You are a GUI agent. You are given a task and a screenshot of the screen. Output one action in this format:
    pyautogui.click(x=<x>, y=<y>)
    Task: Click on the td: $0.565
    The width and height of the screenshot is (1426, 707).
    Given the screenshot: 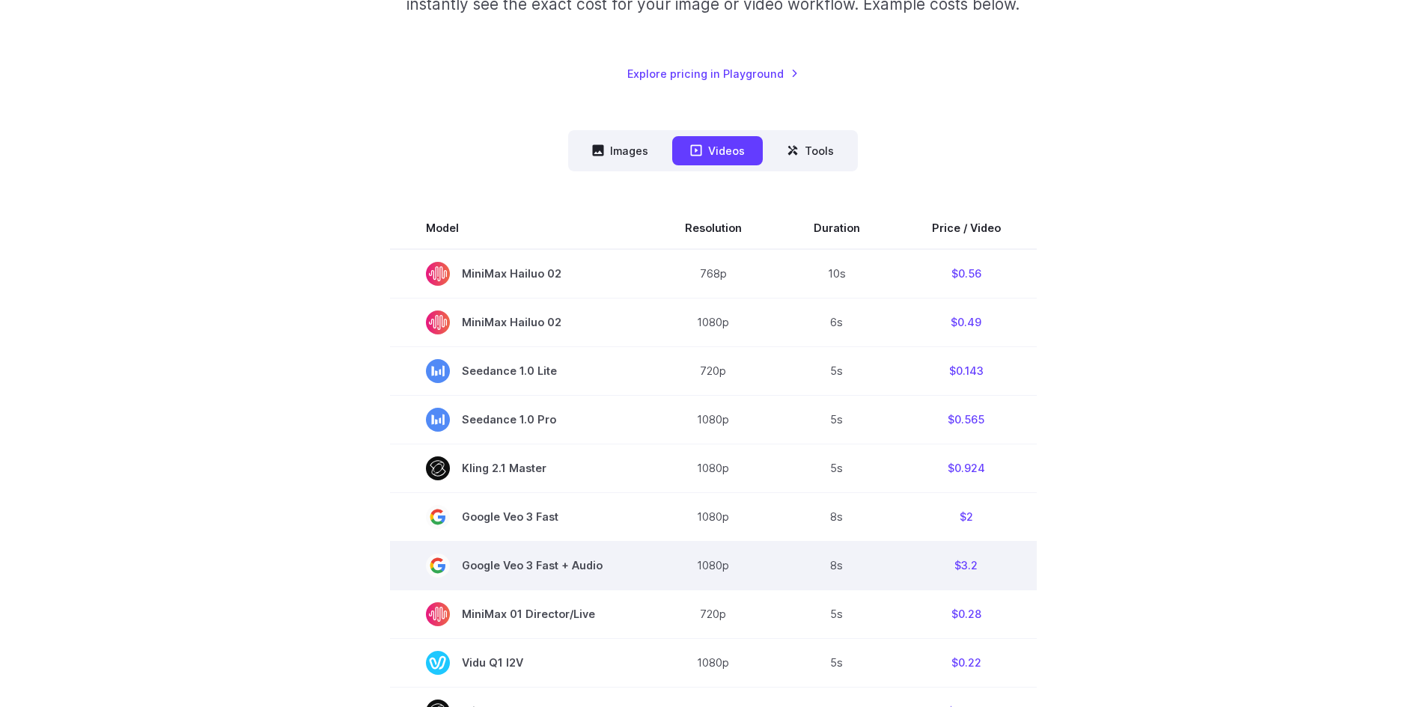 What is the action you would take?
    pyautogui.click(x=966, y=419)
    